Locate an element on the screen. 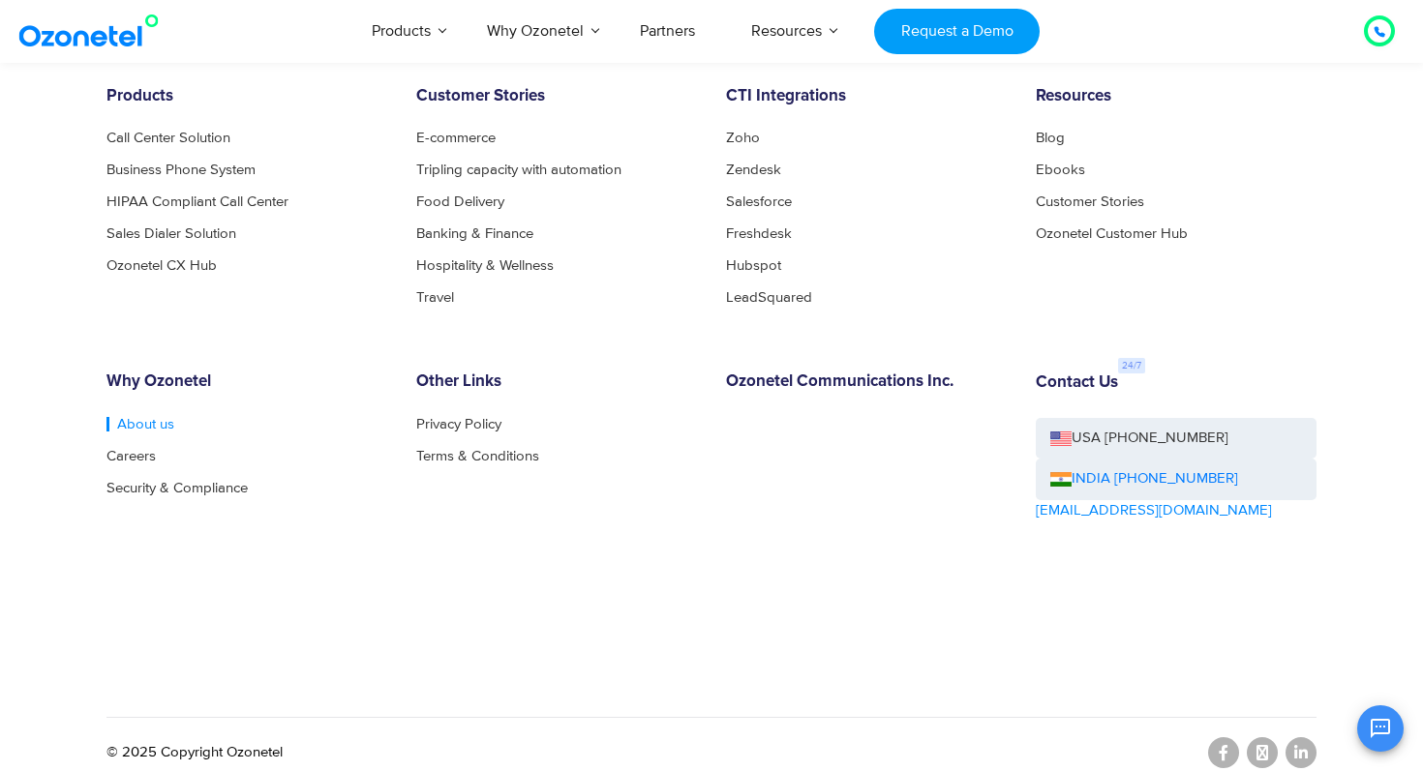 This screenshot has width=1423, height=771. h6: CTI Integrations is located at coordinates (866, 97).